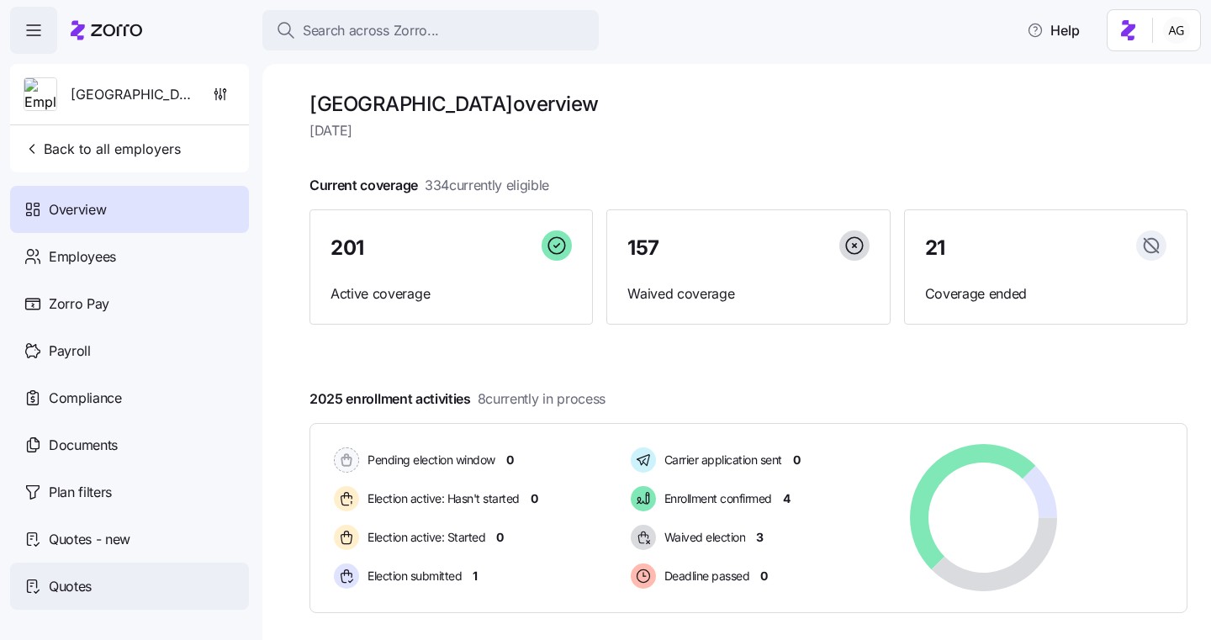 The width and height of the screenshot is (1211, 640). Describe the element at coordinates (89, 539) in the screenshot. I see `span: Quotes - new` at that location.